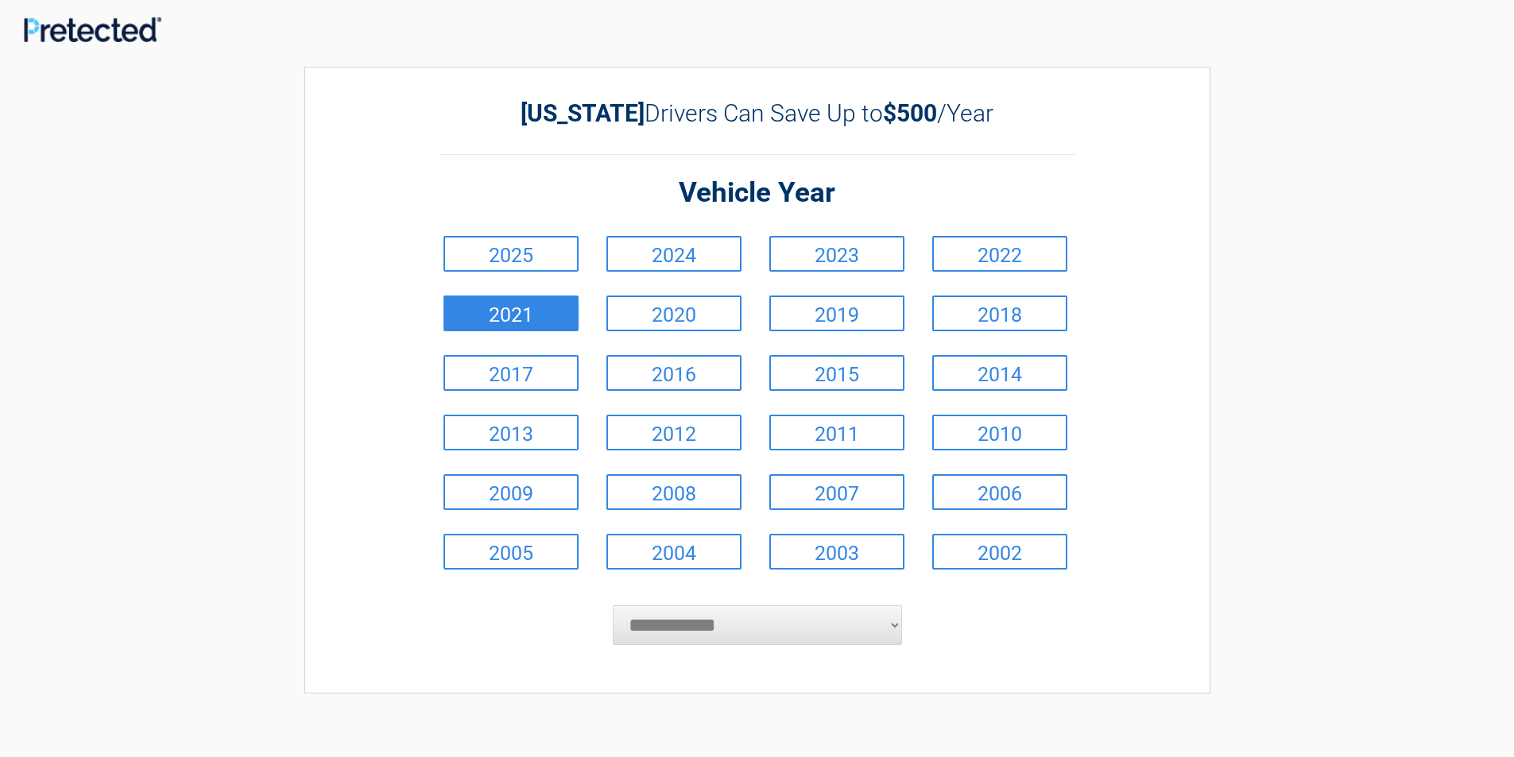 Image resolution: width=1514 pixels, height=757 pixels. What do you see at coordinates (674, 254) in the screenshot?
I see `a: 2024` at bounding box center [674, 254].